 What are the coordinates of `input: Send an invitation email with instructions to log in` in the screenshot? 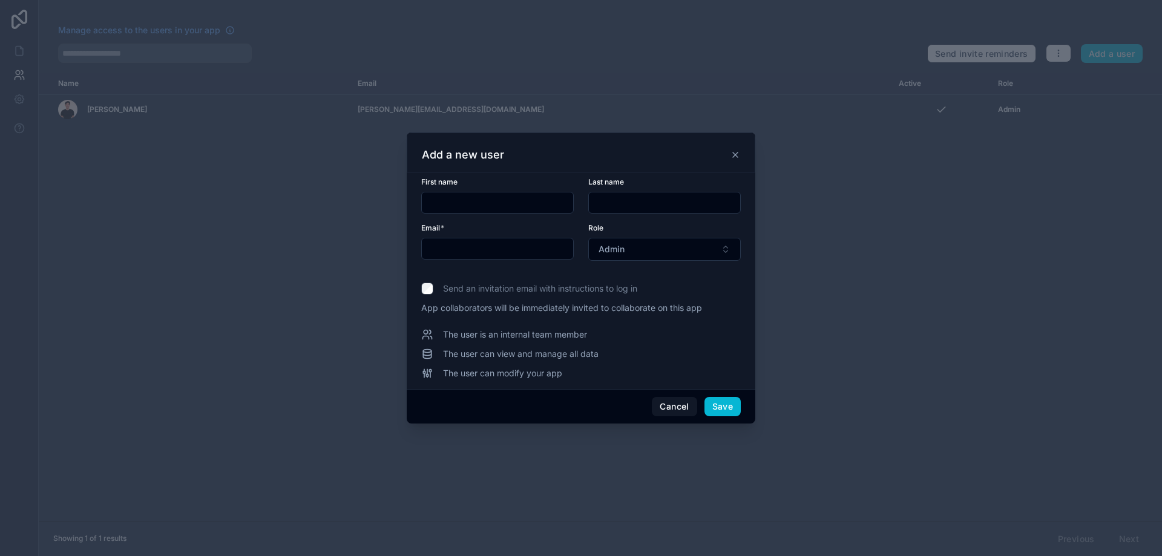 It's located at (427, 289).